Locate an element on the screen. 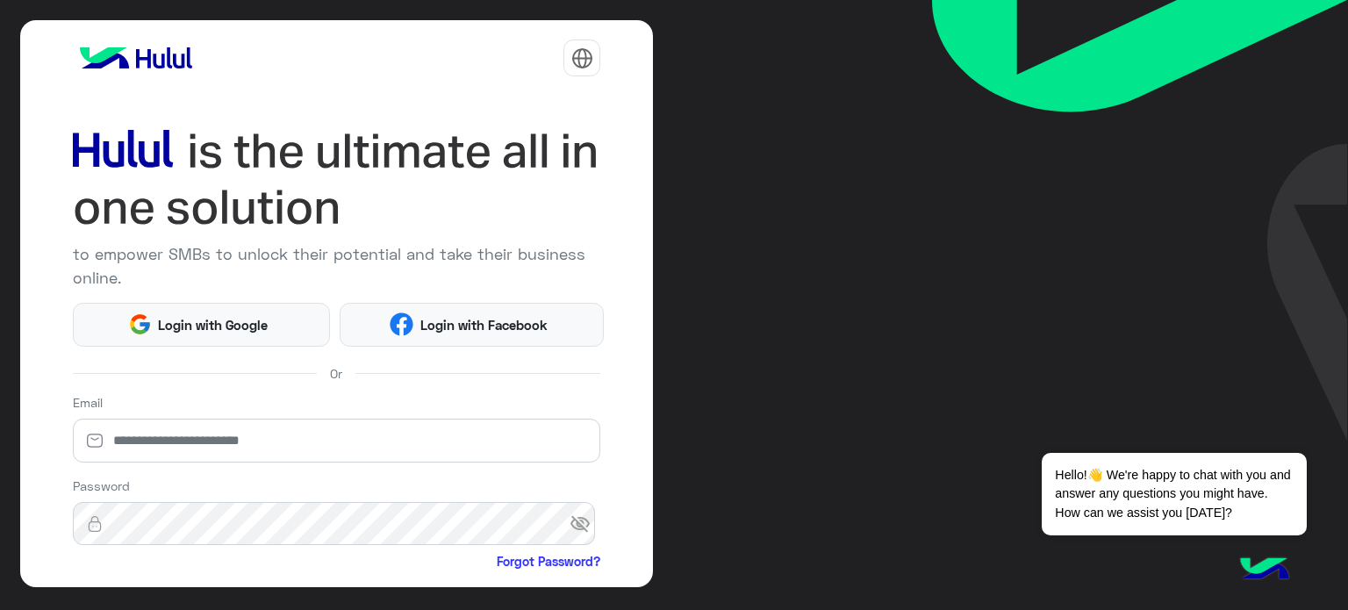 The height and width of the screenshot is (610, 1348). span: Hello!👋 We're happy to chat with you and answer any questions you might have. How can we assist y... is located at coordinates (1173, 494).